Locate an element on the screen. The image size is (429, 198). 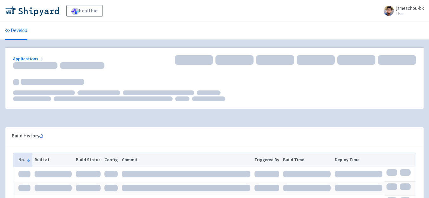
small: User is located at coordinates (410, 14).